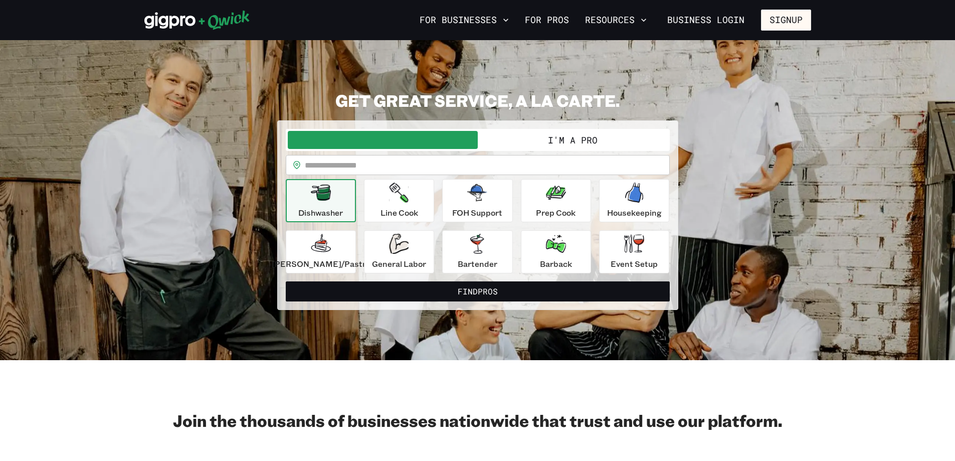  I want to click on h2: Join the thousands of businesses nationwide that trust and use our platform., so click(478, 420).